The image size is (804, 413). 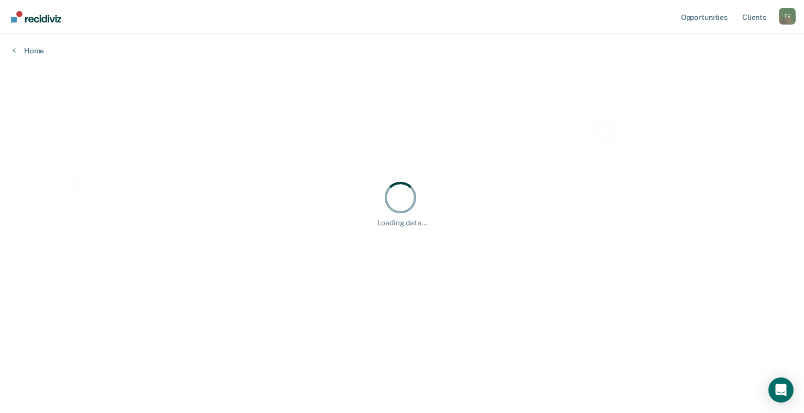 What do you see at coordinates (36, 17) in the screenshot?
I see `img: Recidiviz` at bounding box center [36, 17].